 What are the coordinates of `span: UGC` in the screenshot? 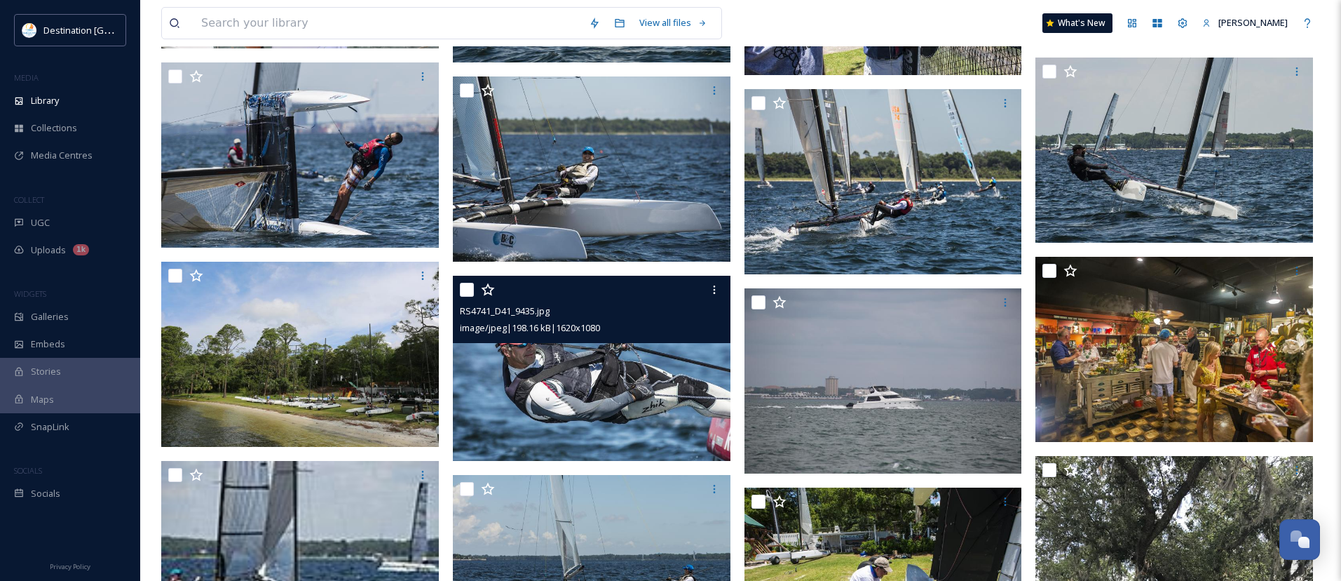 It's located at (40, 222).